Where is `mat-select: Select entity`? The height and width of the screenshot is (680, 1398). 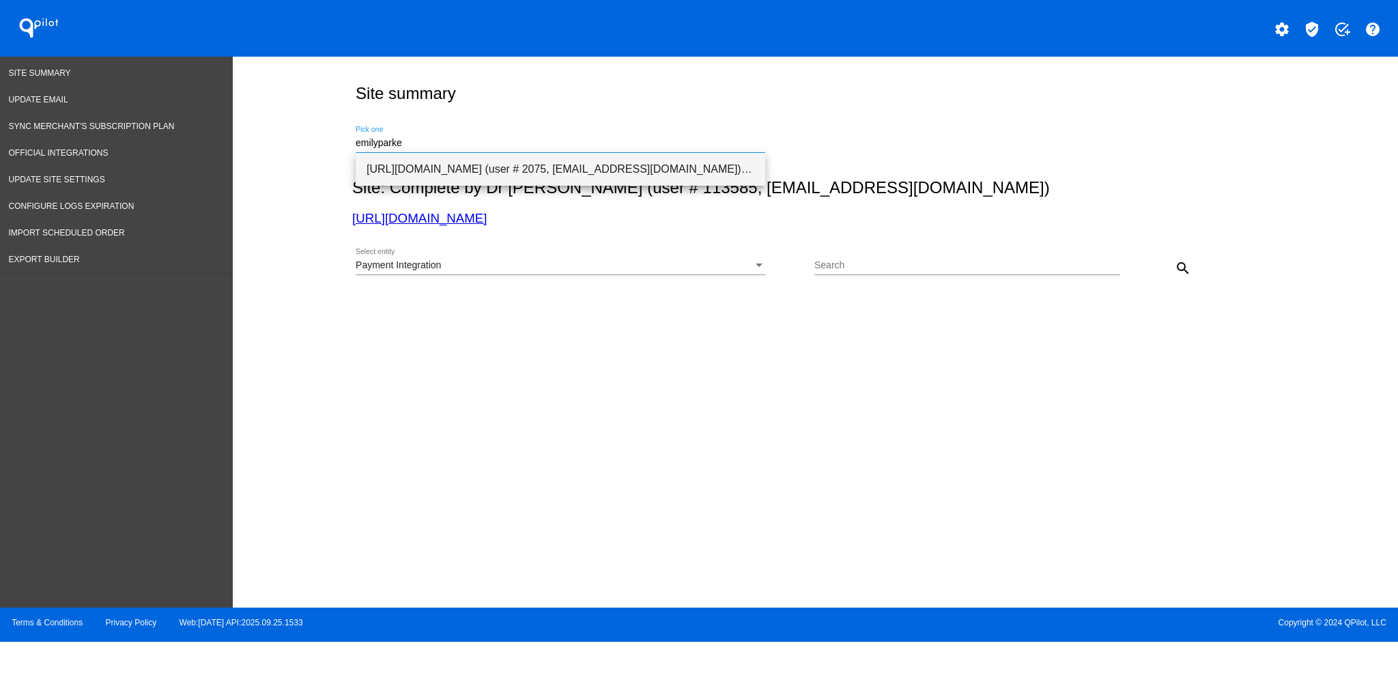
mat-select: Select entity is located at coordinates (560, 265).